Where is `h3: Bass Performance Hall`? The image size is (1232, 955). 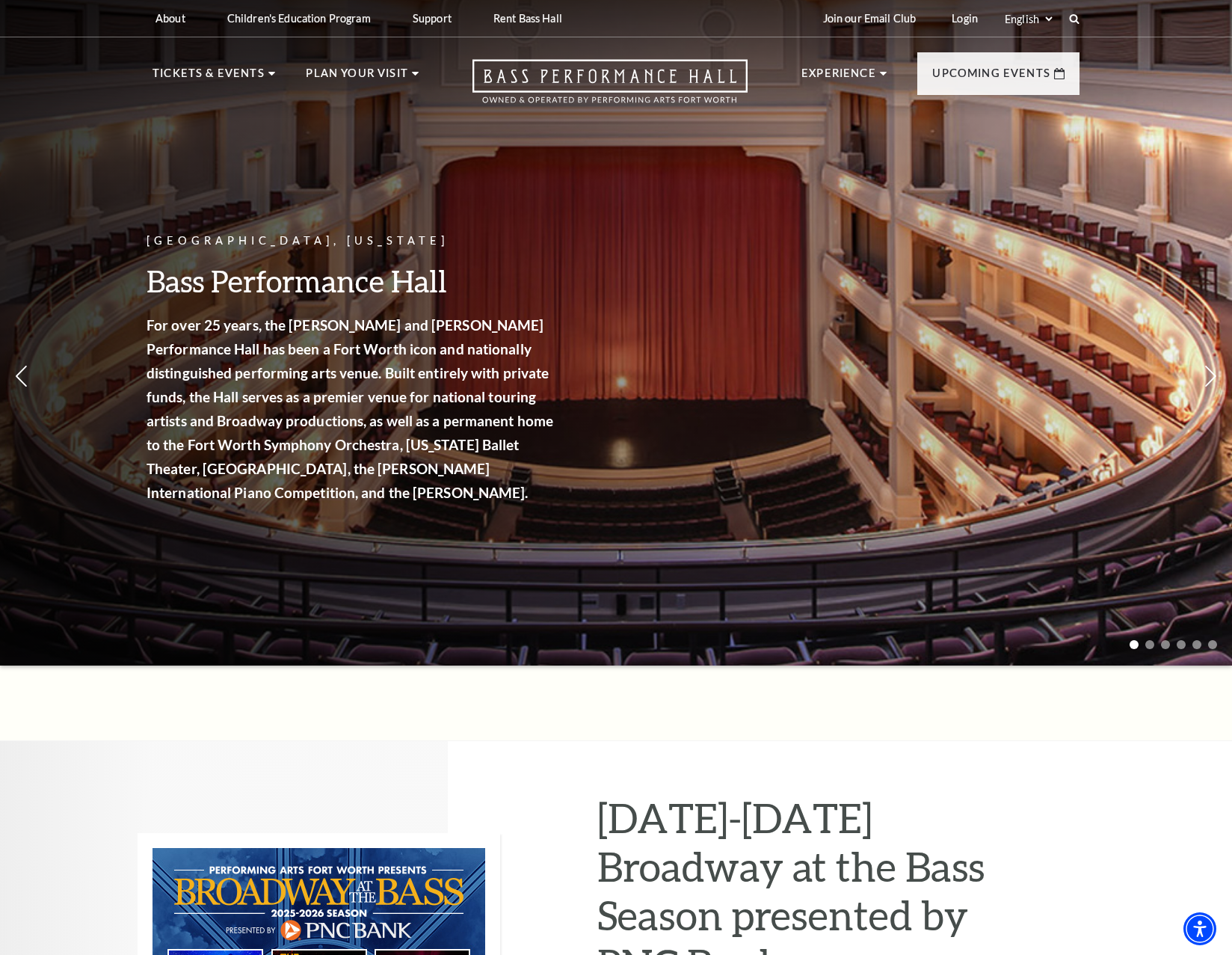 h3: Bass Performance Hall is located at coordinates (352, 281).